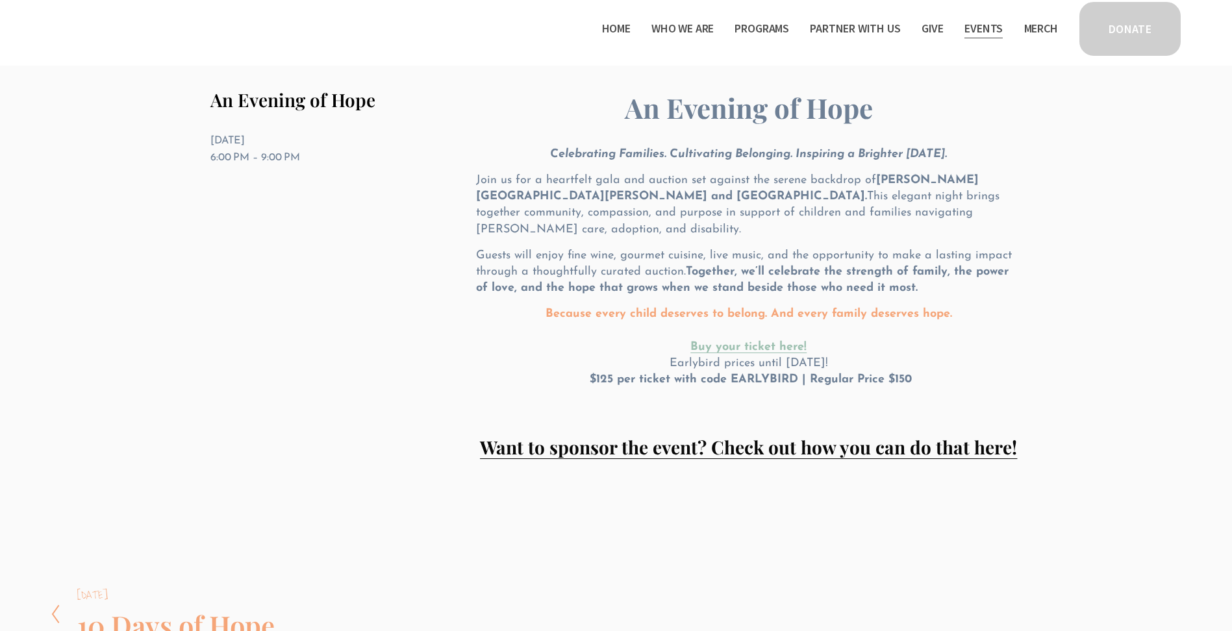 The image size is (1232, 631). What do you see at coordinates (230, 158) in the screenshot?
I see `time: 6:00 PM` at bounding box center [230, 158].